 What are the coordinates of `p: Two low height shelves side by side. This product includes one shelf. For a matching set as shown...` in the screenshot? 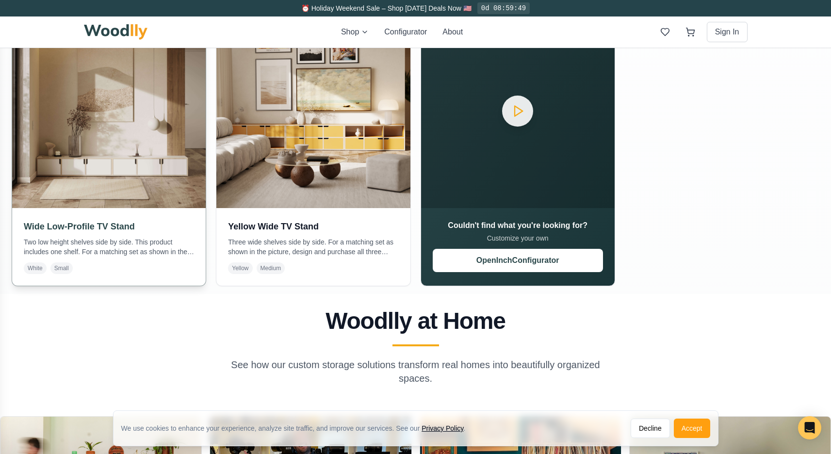 It's located at (109, 247).